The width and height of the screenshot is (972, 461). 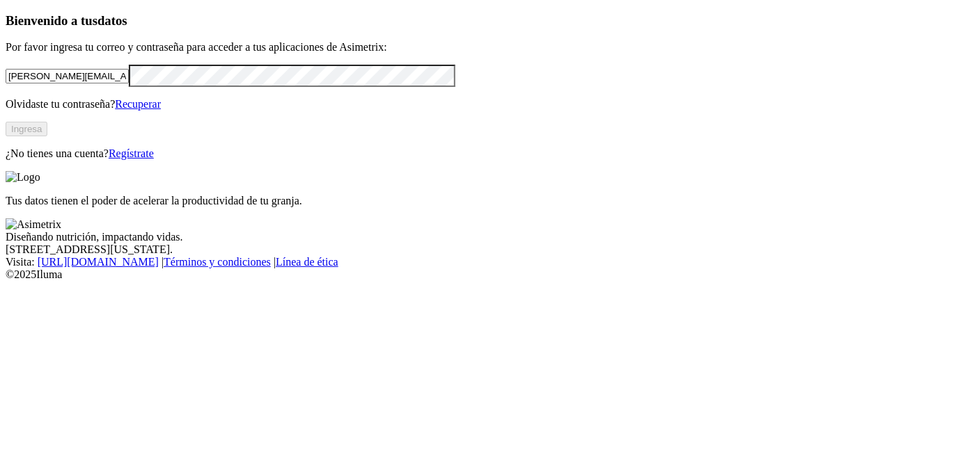 What do you see at coordinates (112, 20) in the screenshot?
I see `span: datos` at bounding box center [112, 20].